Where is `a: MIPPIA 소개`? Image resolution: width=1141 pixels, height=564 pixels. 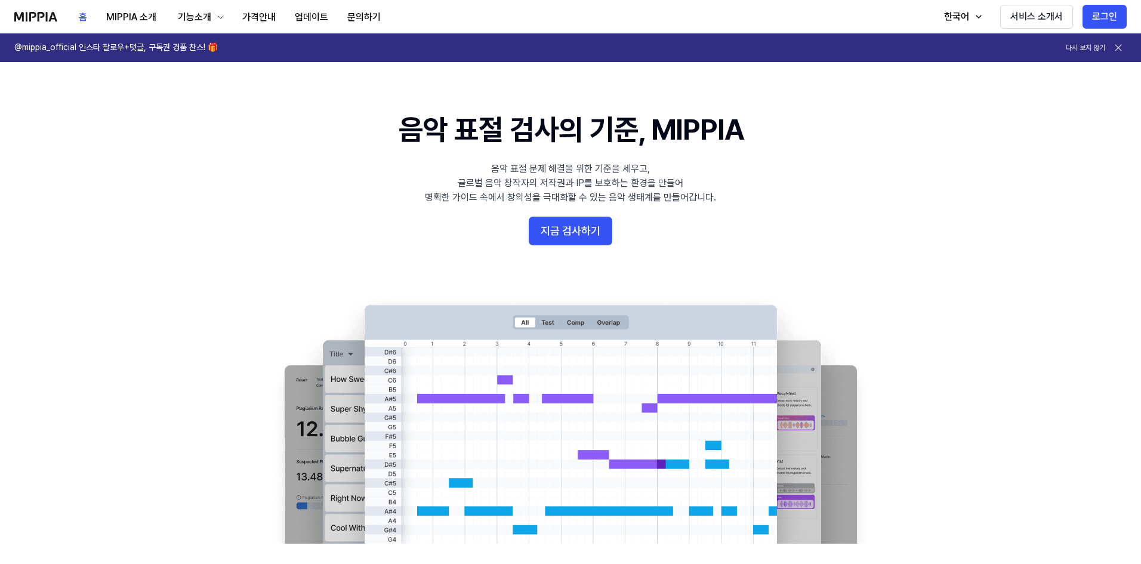
a: MIPPIA 소개 is located at coordinates (131, 17).